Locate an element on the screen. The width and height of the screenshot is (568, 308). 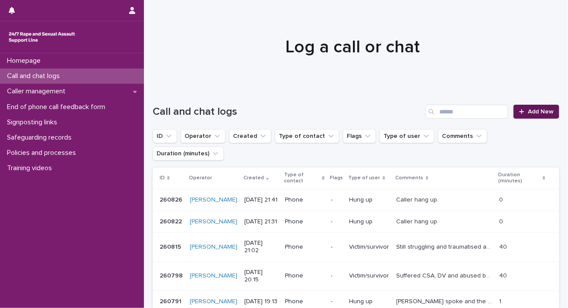
p: Suffered CSA, DV and abused by an NHS staff. States has been abused by housing, NHS, the police, ... is located at coordinates (445, 275).